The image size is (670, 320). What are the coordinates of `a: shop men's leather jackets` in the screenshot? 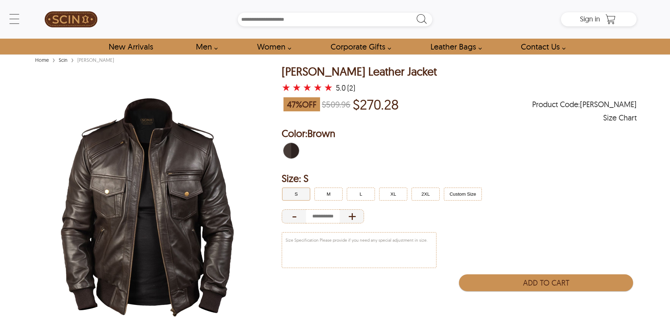 It's located at (205, 46).